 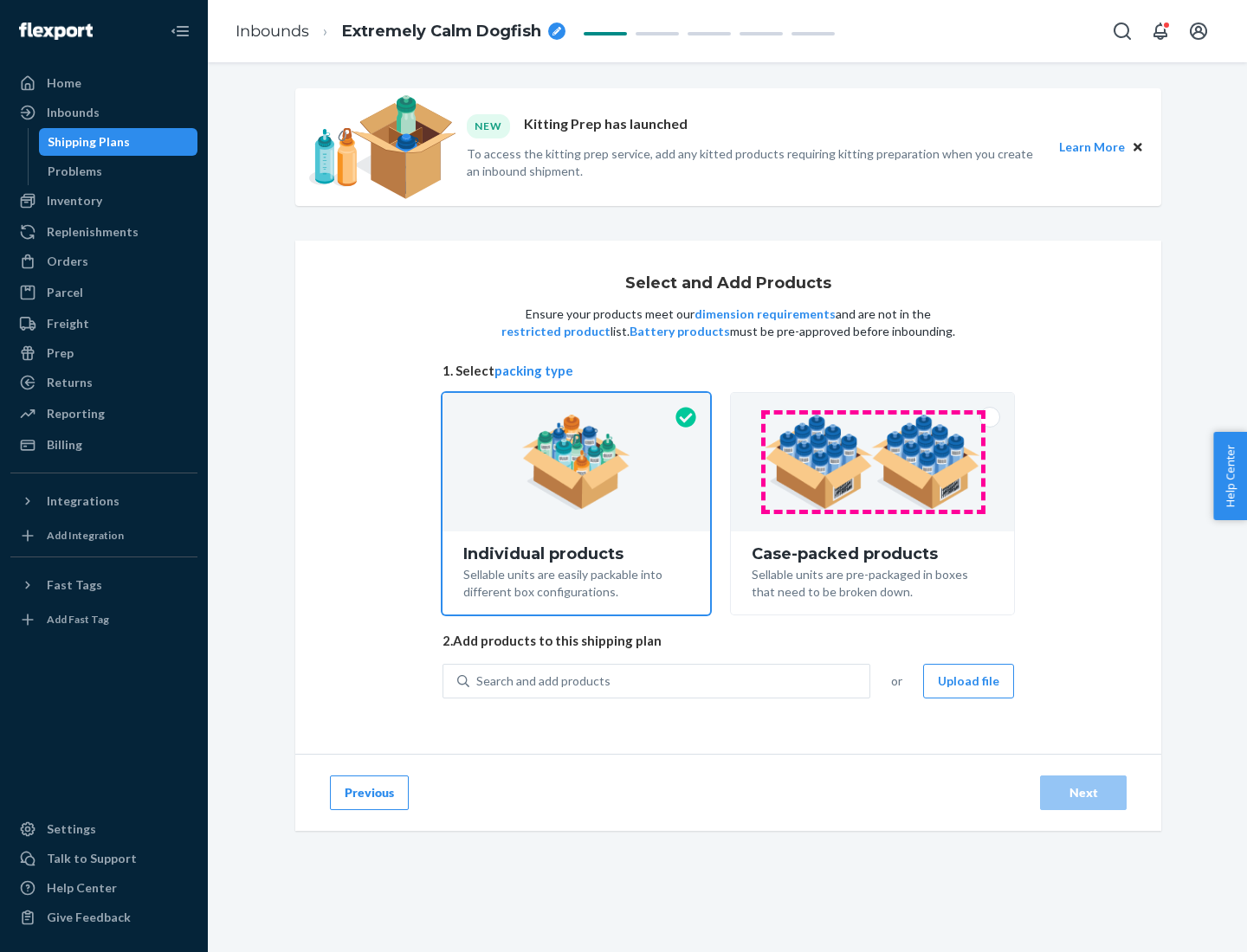 What do you see at coordinates (728, 370) in the screenshot?
I see `span: 1. Select` at bounding box center [728, 370].